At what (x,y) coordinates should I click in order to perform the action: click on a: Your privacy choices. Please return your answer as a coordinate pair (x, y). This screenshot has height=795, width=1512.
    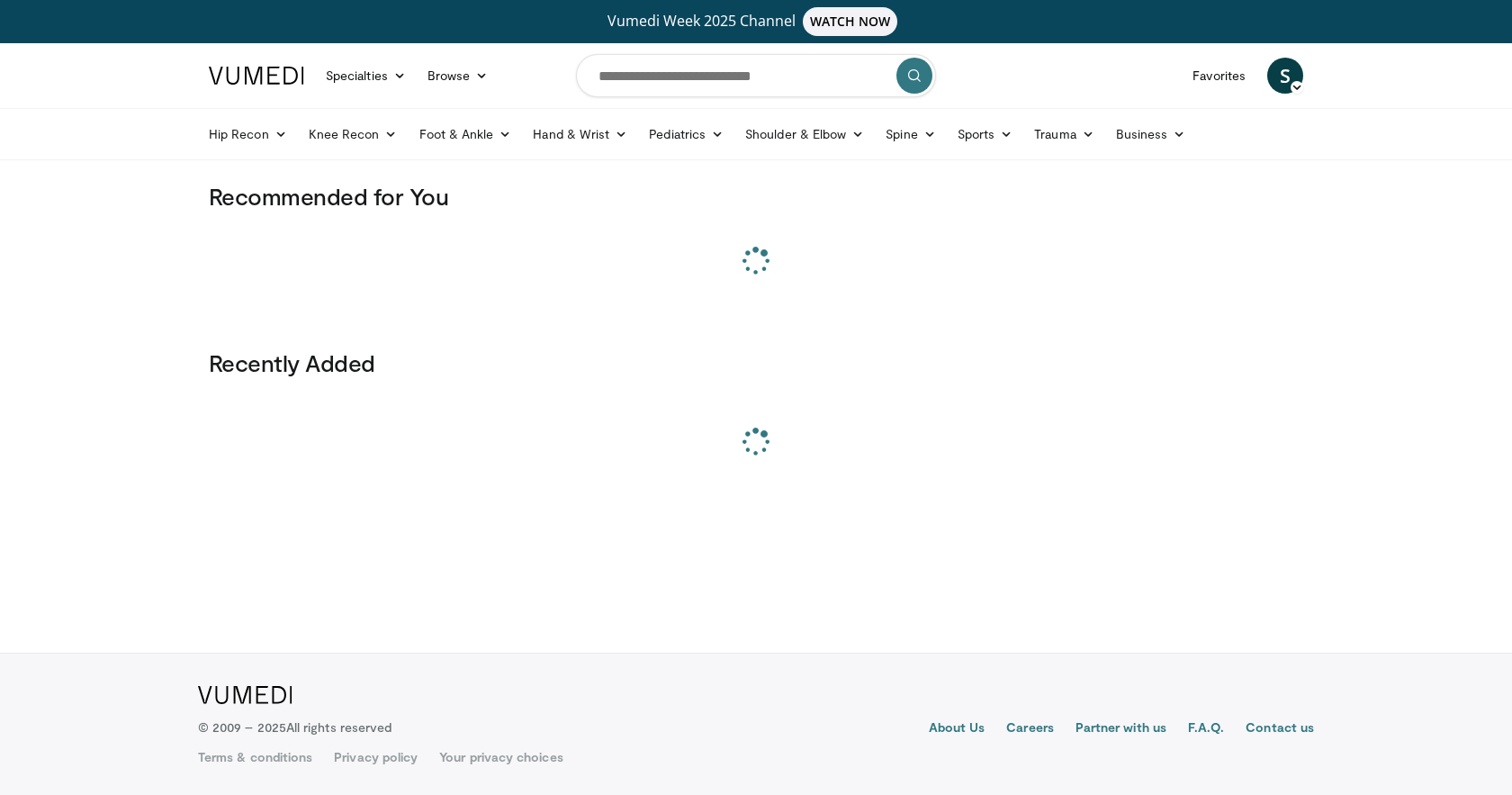
    Looking at the image, I should click on (500, 757).